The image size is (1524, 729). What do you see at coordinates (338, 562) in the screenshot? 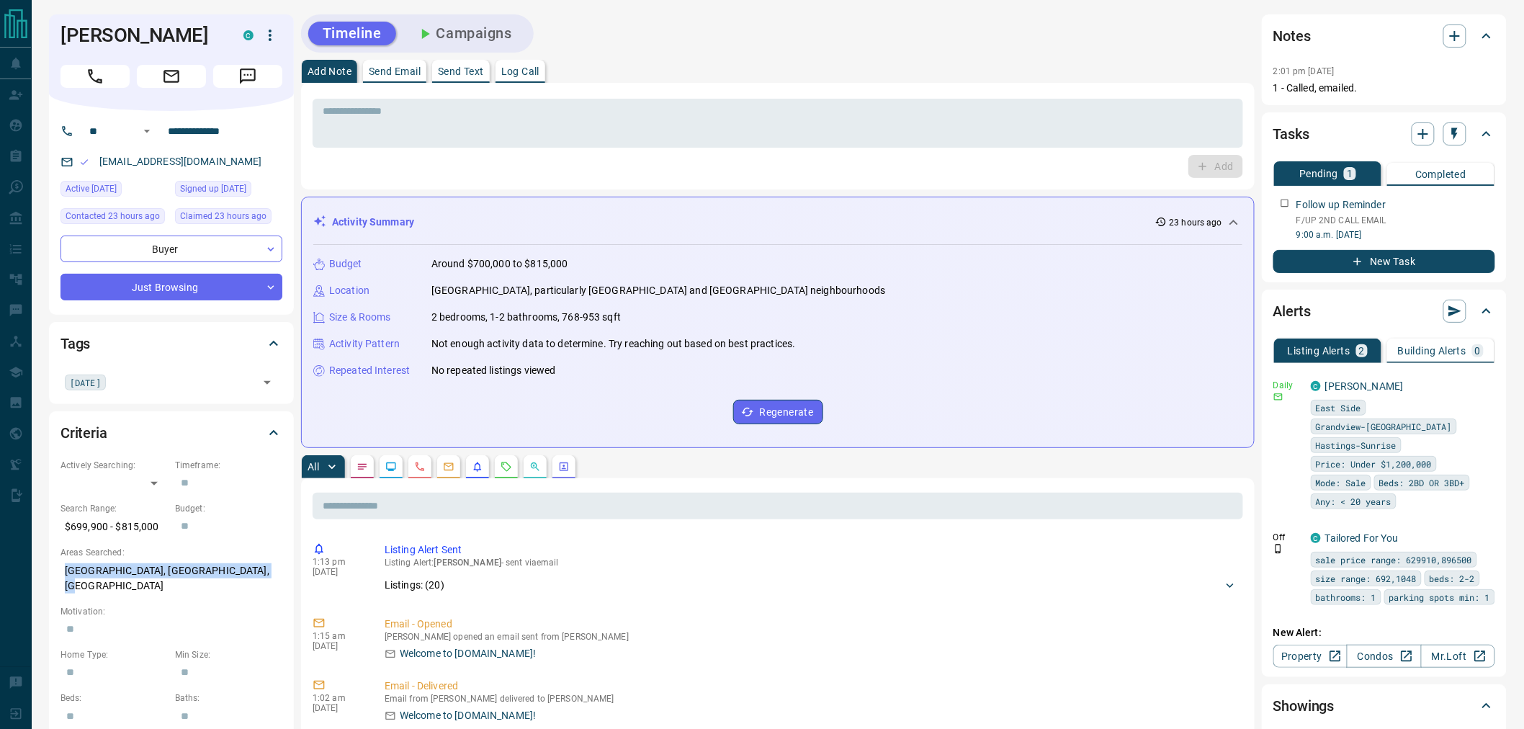
I see `p: 1:13 pm` at bounding box center [338, 562].